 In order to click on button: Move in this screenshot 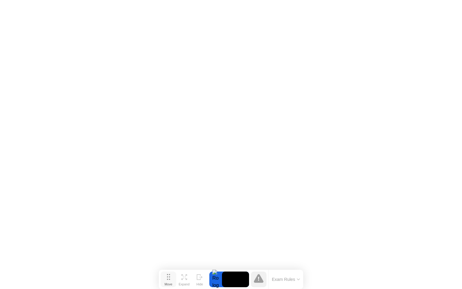, I will do `click(169, 279)`.